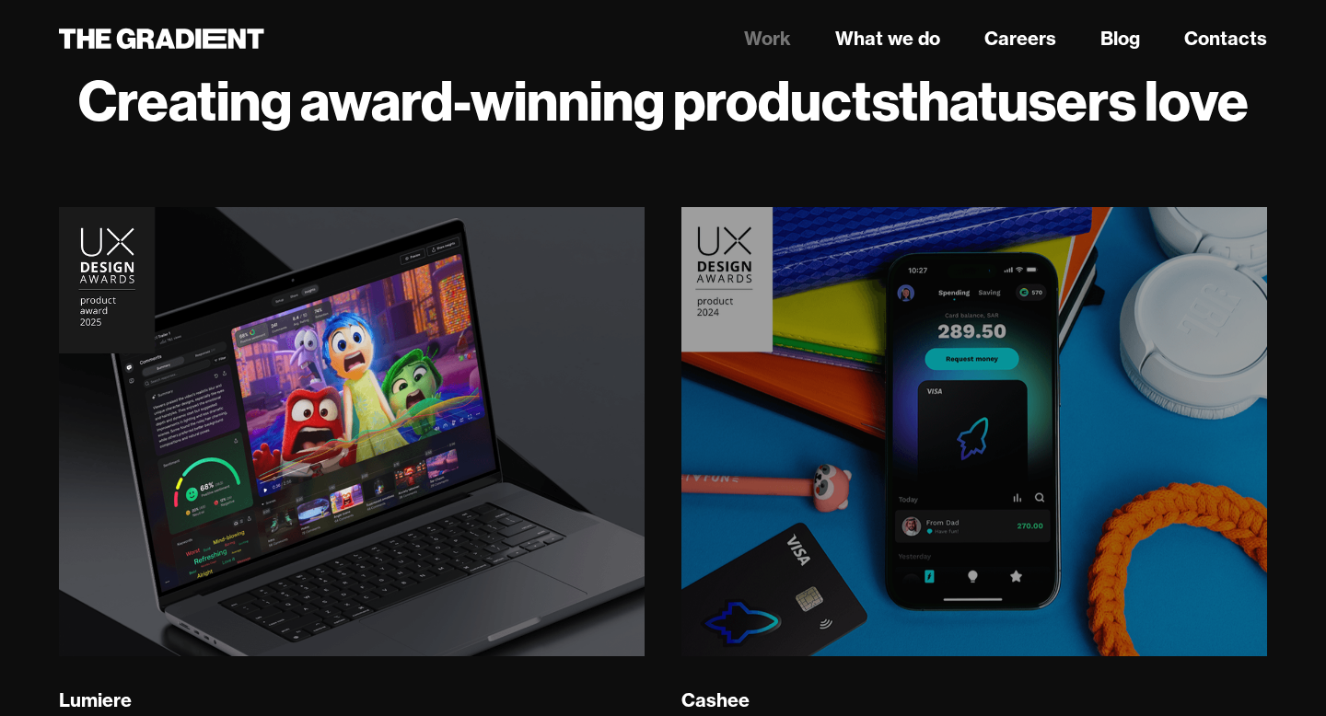  Describe the element at coordinates (1225, 39) in the screenshot. I see `a: Contacts` at that location.